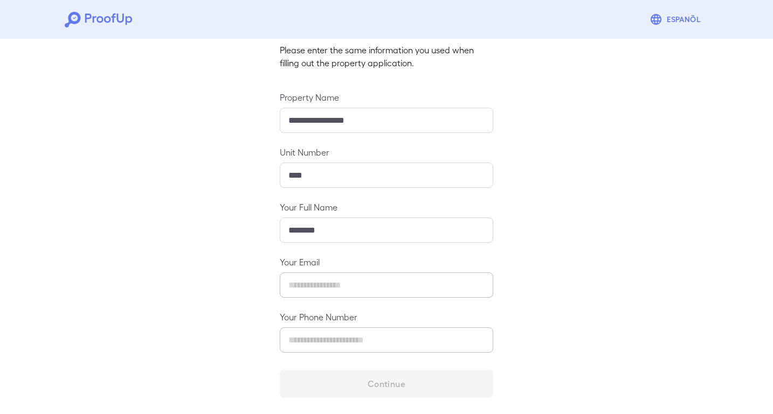  Describe the element at coordinates (386, 262) in the screenshot. I see `label: Your Email` at that location.